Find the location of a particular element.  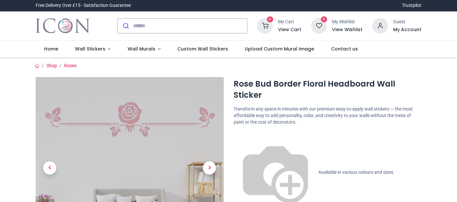

img: Icon Wall Stickers is located at coordinates (63, 26).